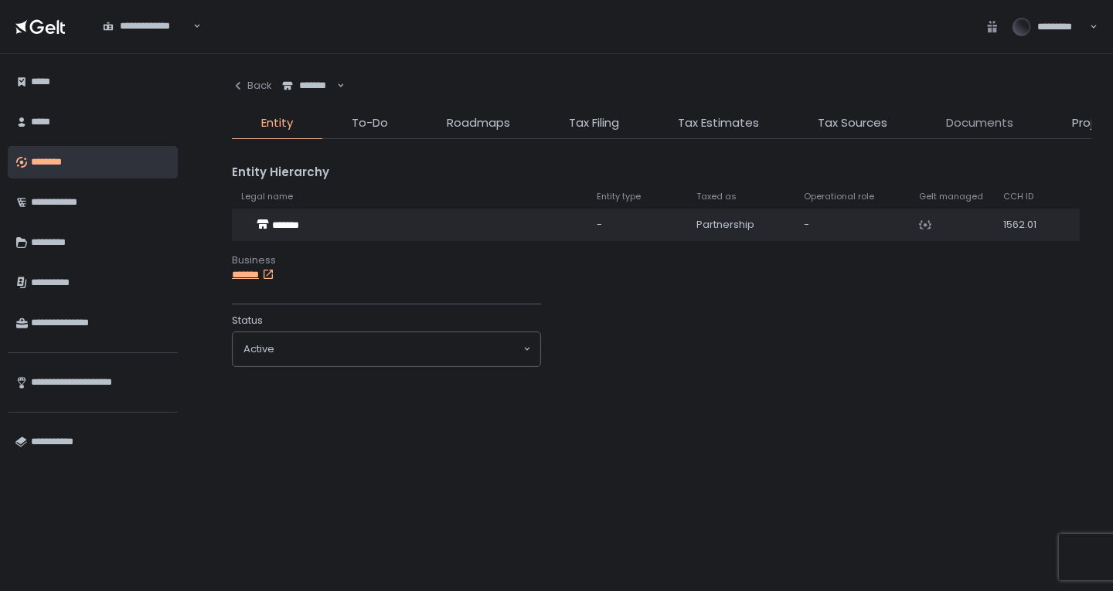  I want to click on span: Tax Sources, so click(852, 123).